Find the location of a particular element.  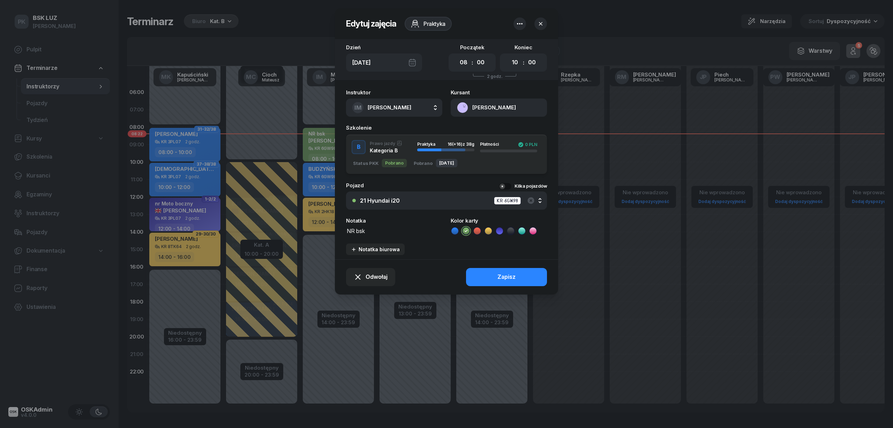

button: 21 Hyundai i20KR 6GW98 is located at coordinates (447, 200).